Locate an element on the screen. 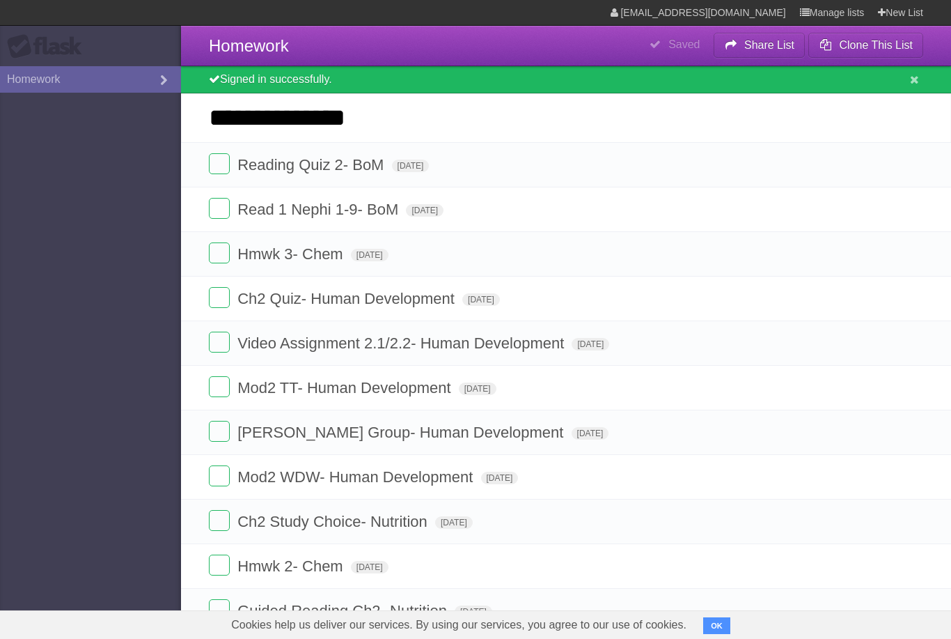  span: Mod2 TT- Human Development is located at coordinates (346, 387).